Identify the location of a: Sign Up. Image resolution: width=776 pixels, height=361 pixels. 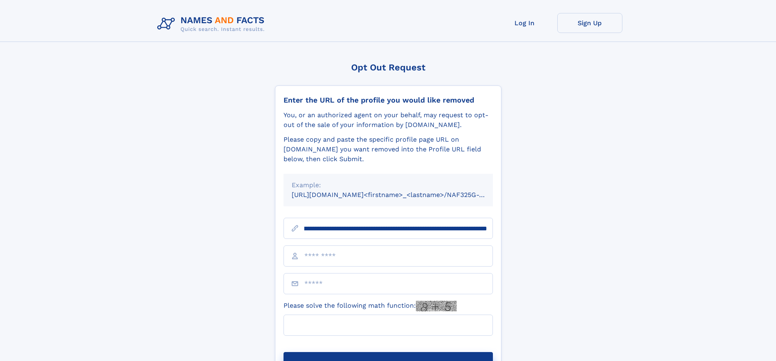
(589, 23).